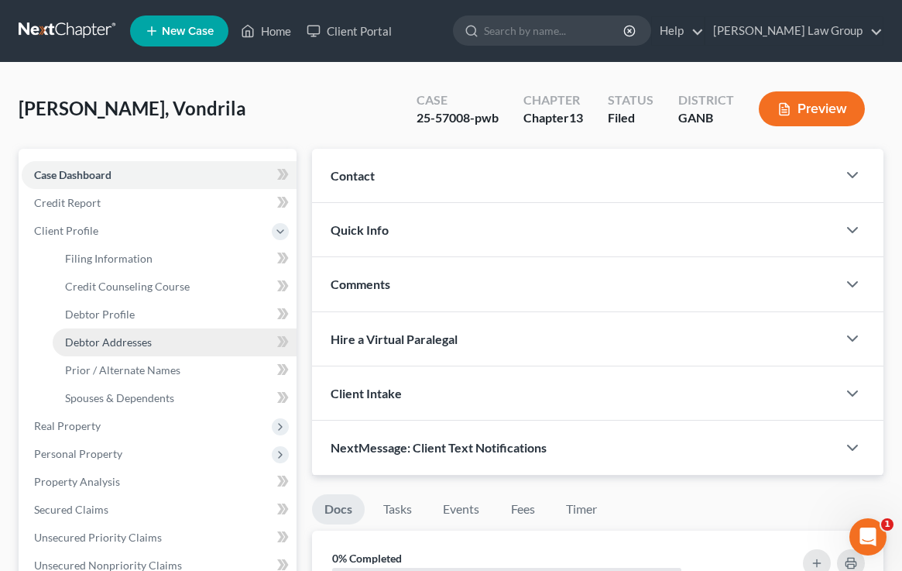 Image resolution: width=902 pixels, height=571 pixels. Describe the element at coordinates (174, 259) in the screenshot. I see `a: Filing Information` at that location.